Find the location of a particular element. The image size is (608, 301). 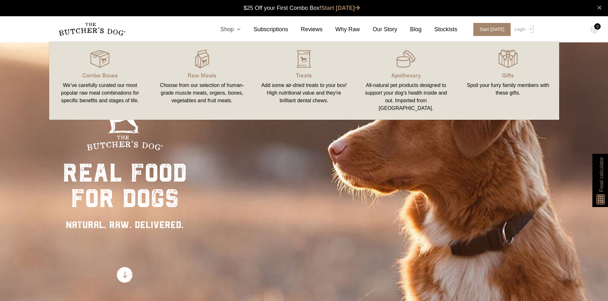

a: Apothecary All-natural pet products designed to support your dog’s health inside and out. Importe... is located at coordinates (406, 81).